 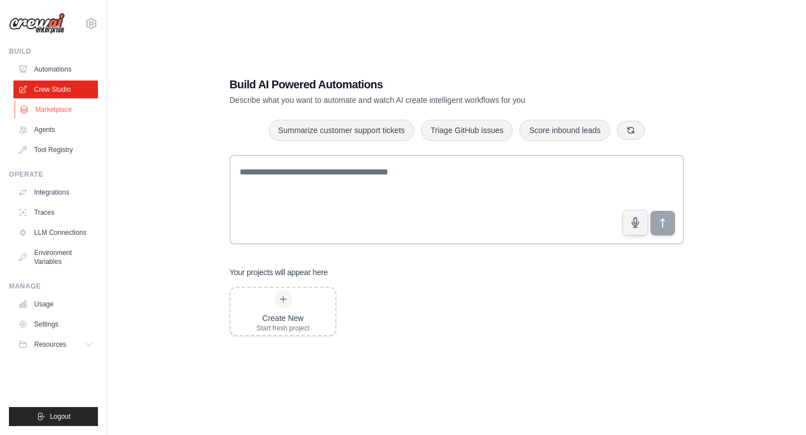 I want to click on span: Resources, so click(x=50, y=345).